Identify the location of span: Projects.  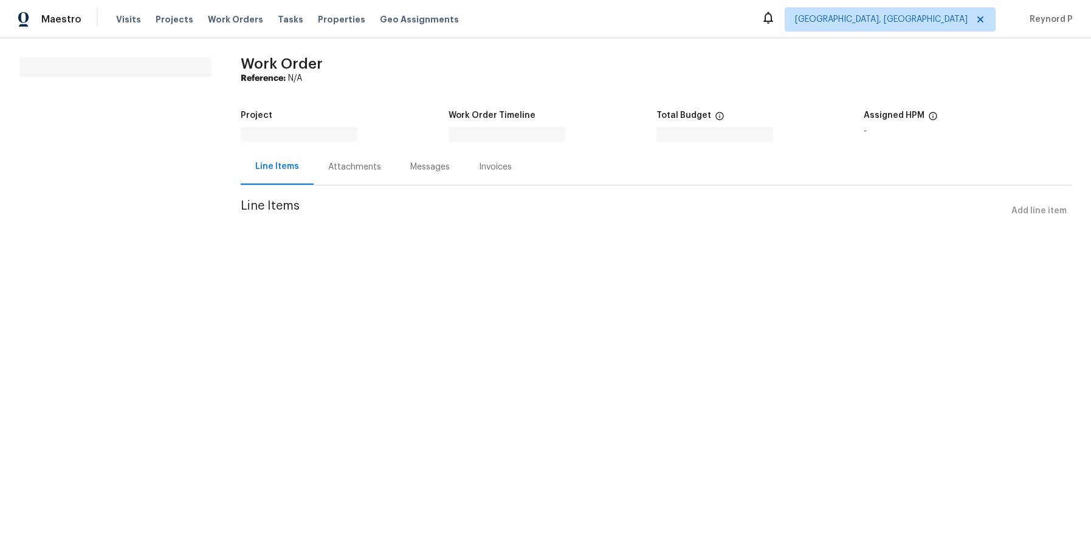
(174, 19).